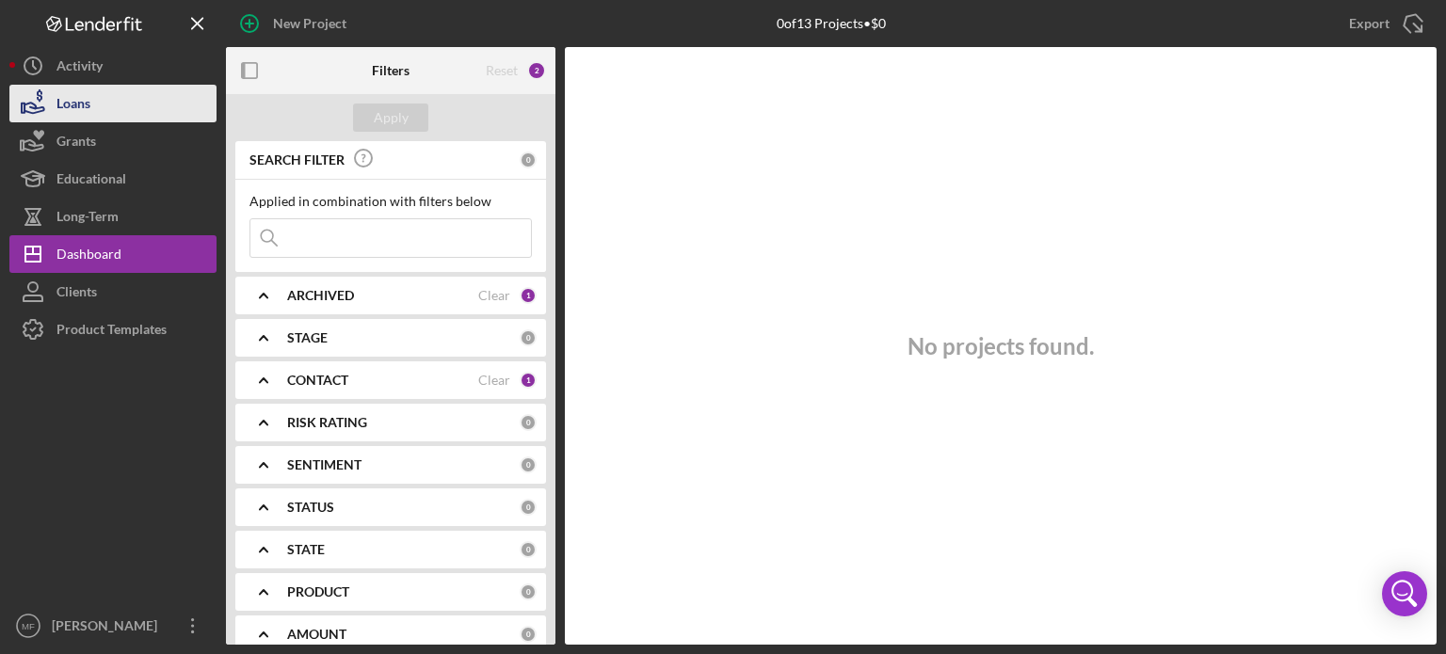 The height and width of the screenshot is (654, 1446). Describe the element at coordinates (113, 329) in the screenshot. I see `a: Product Templates` at that location.